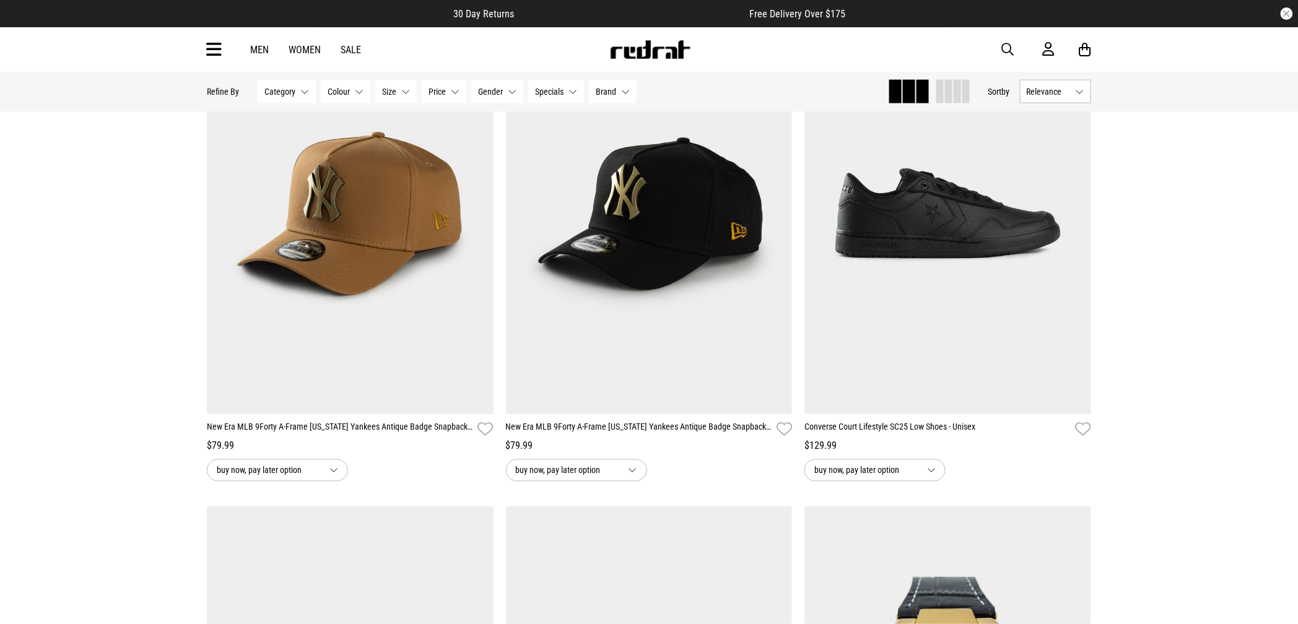 The width and height of the screenshot is (1298, 624). I want to click on button: Price, so click(444, 92).